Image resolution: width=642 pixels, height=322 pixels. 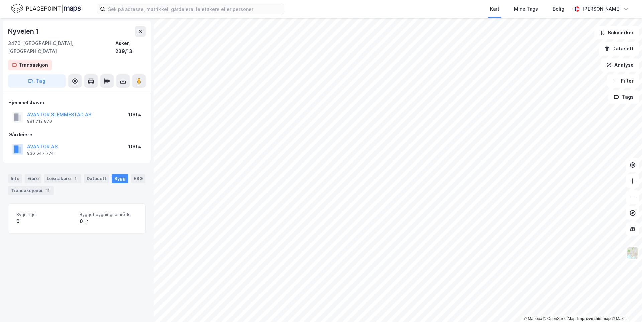 I want to click on div: 936 647 774, so click(x=40, y=153).